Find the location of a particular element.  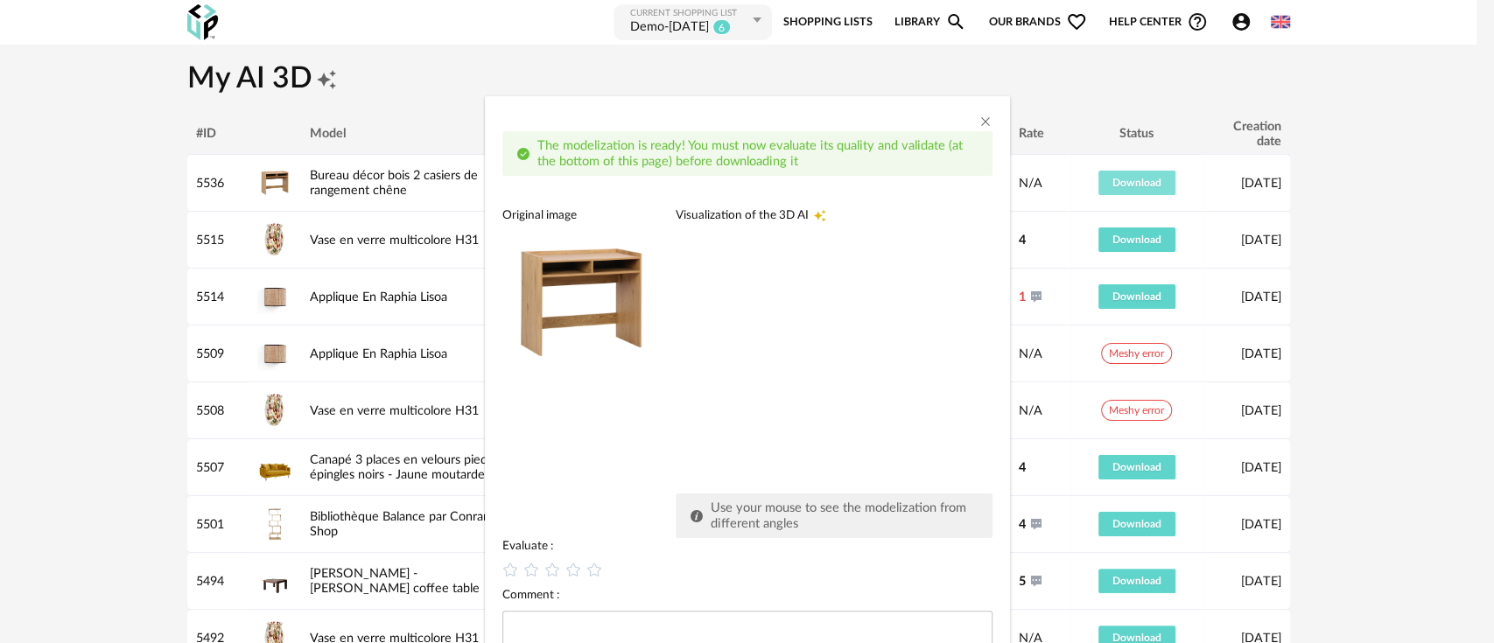

button: Close is located at coordinates (986, 123).